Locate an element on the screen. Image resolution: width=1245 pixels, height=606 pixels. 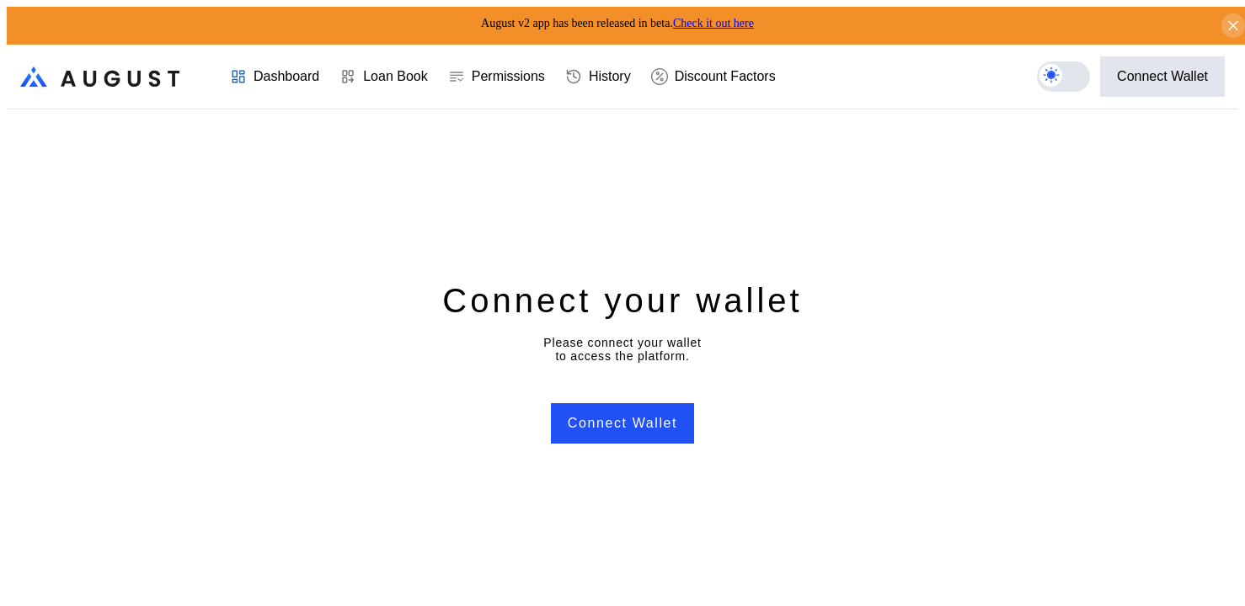
div: Connect Wallet is located at coordinates (1162, 77).